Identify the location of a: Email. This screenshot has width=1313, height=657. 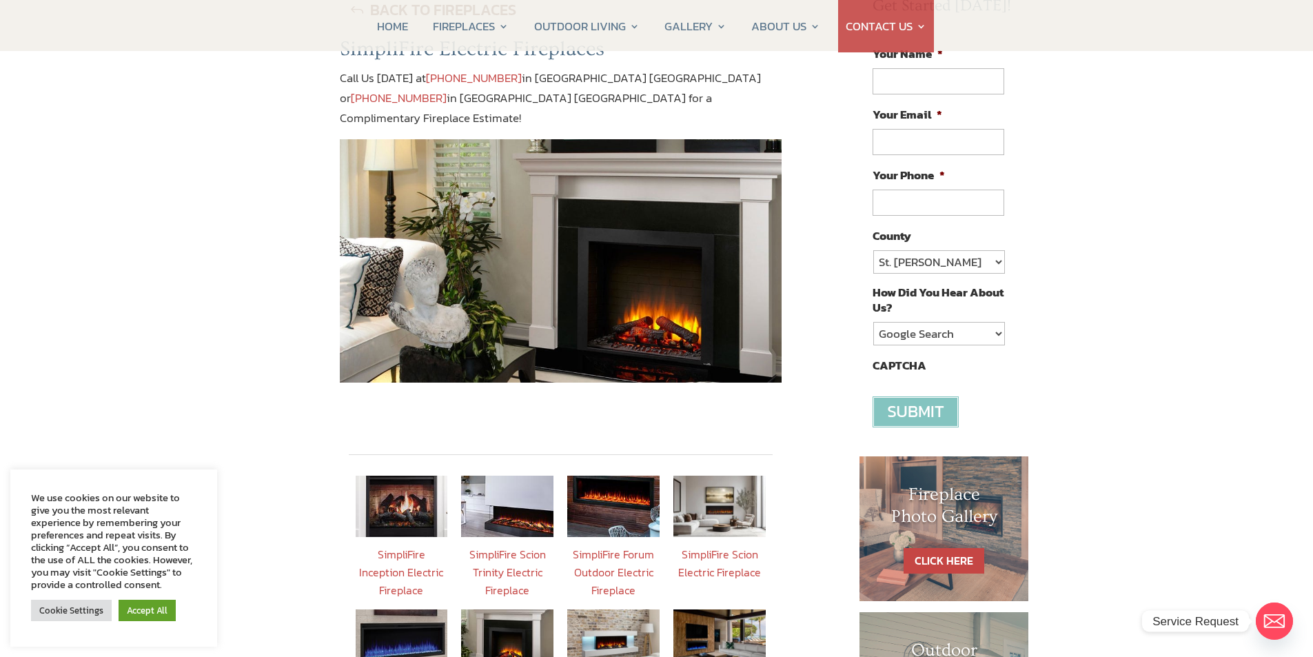
(1274, 621).